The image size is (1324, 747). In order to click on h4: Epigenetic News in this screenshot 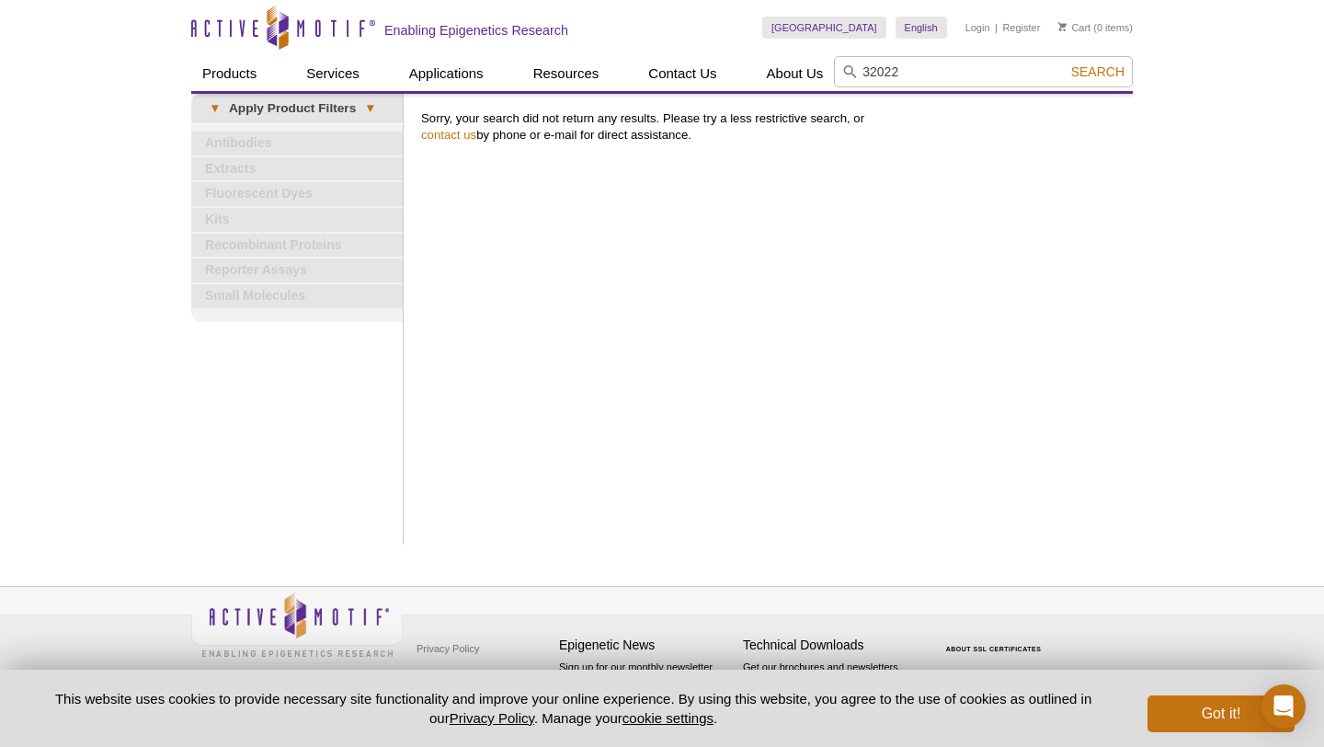, I will do `click(646, 645)`.